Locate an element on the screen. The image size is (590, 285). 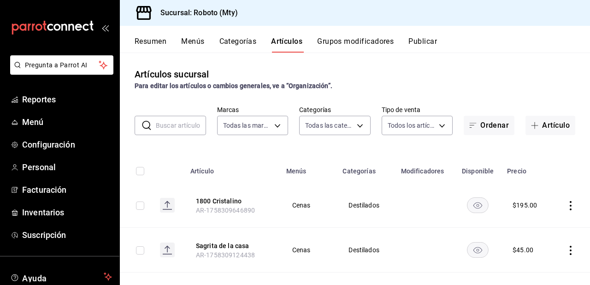
span: Reportes is located at coordinates (67, 99).